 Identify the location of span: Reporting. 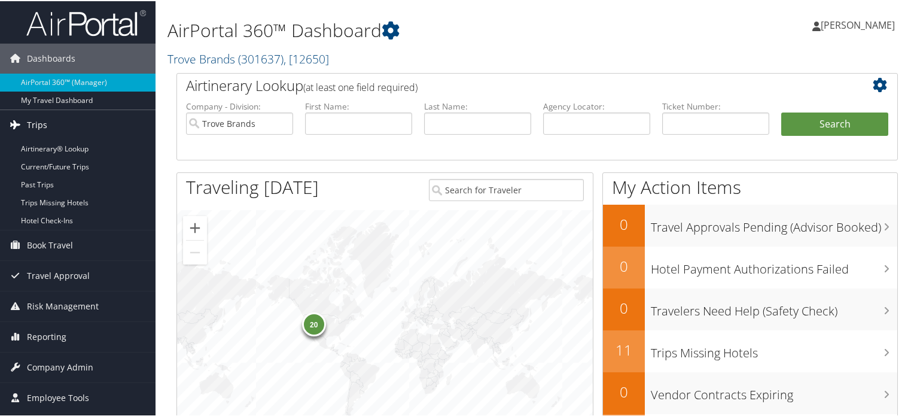
(47, 335).